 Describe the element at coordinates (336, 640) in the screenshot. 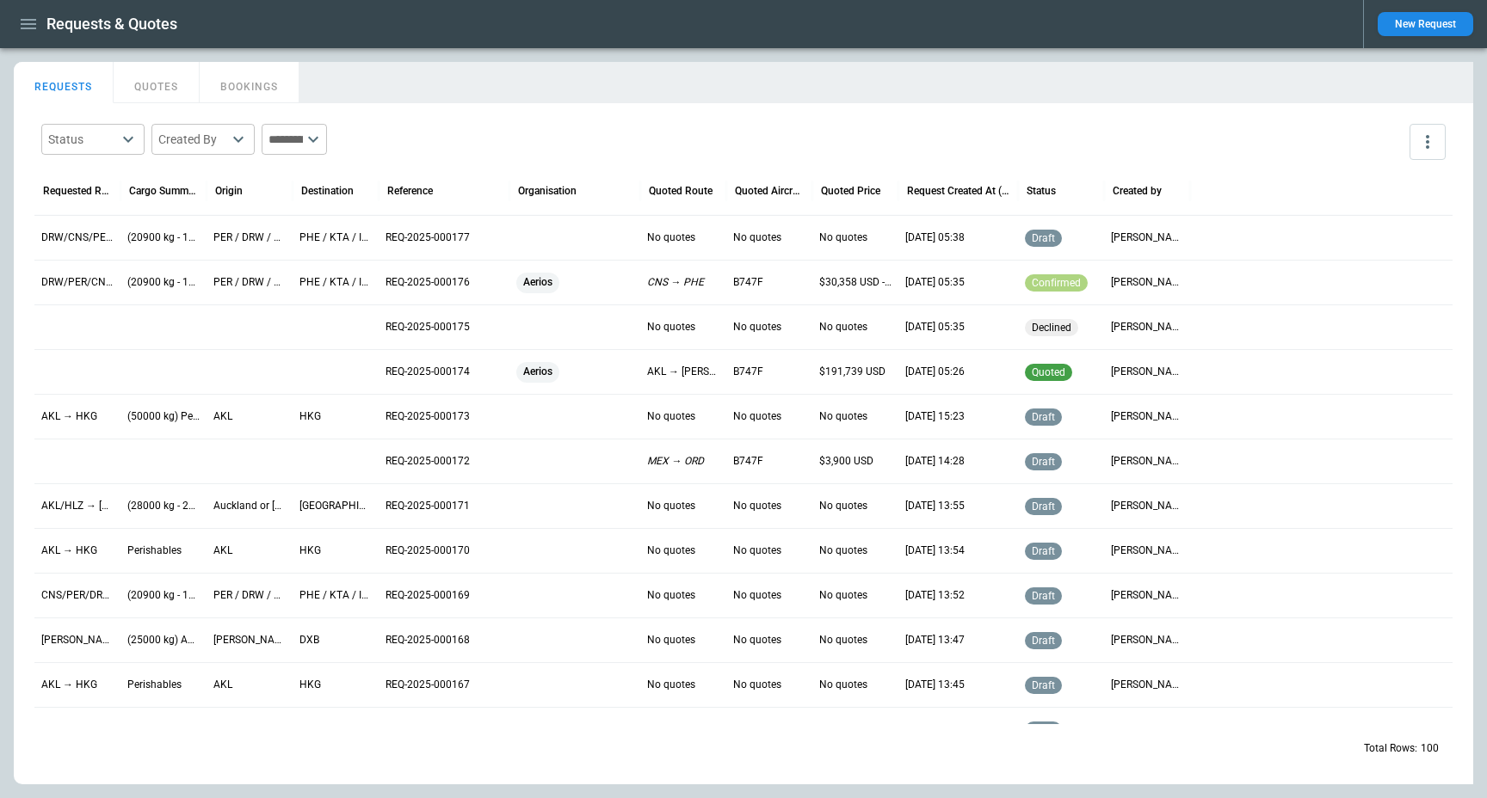

I see `p: DXB` at that location.